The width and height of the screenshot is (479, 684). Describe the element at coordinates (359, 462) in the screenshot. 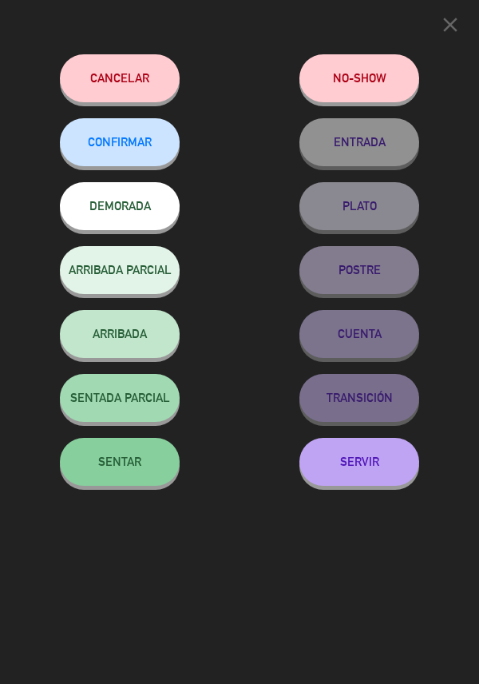

I see `button: SERVIR` at that location.